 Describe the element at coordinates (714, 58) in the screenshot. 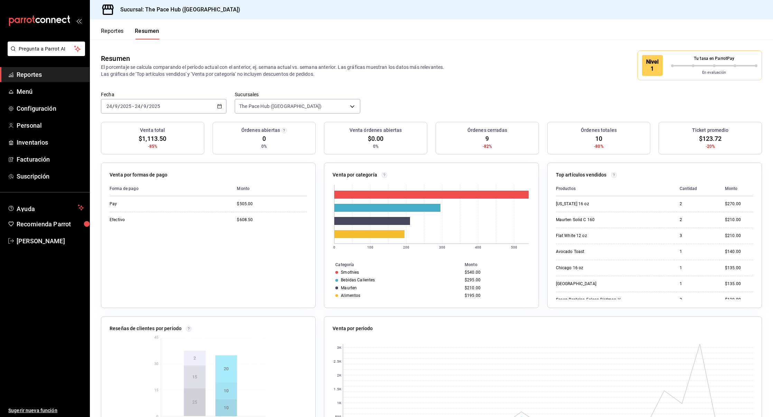

I see `p: Tu tasa en ParrotPay` at that location.